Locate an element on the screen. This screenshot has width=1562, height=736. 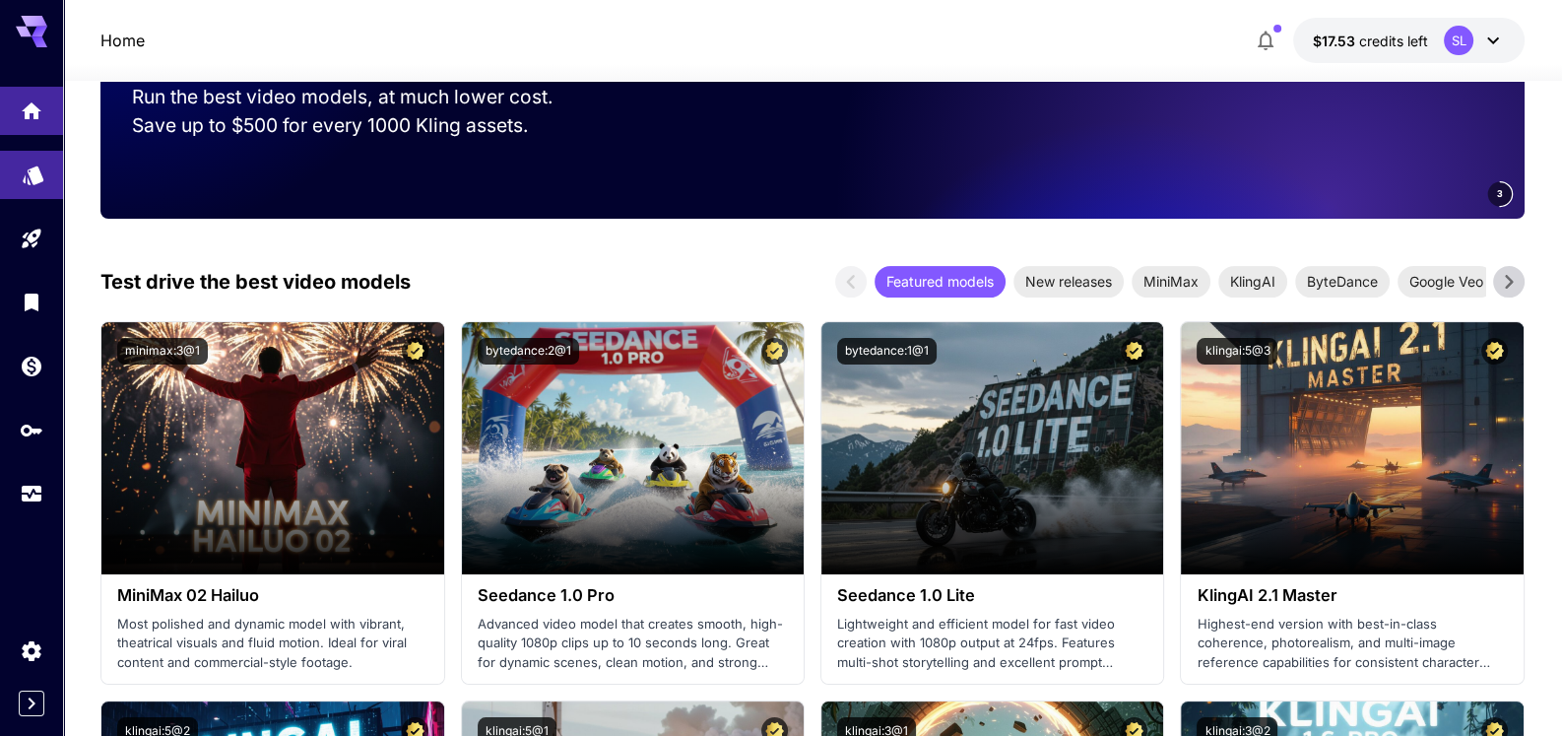
p: Highest-end version with best-in-class coherence, photorealism, and multi-image reference capabil... is located at coordinates (1351, 643).